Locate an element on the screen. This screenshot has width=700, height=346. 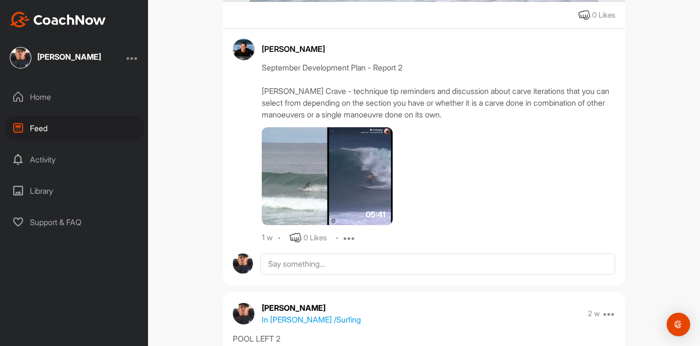
div: Feed is located at coordinates (74, 128).